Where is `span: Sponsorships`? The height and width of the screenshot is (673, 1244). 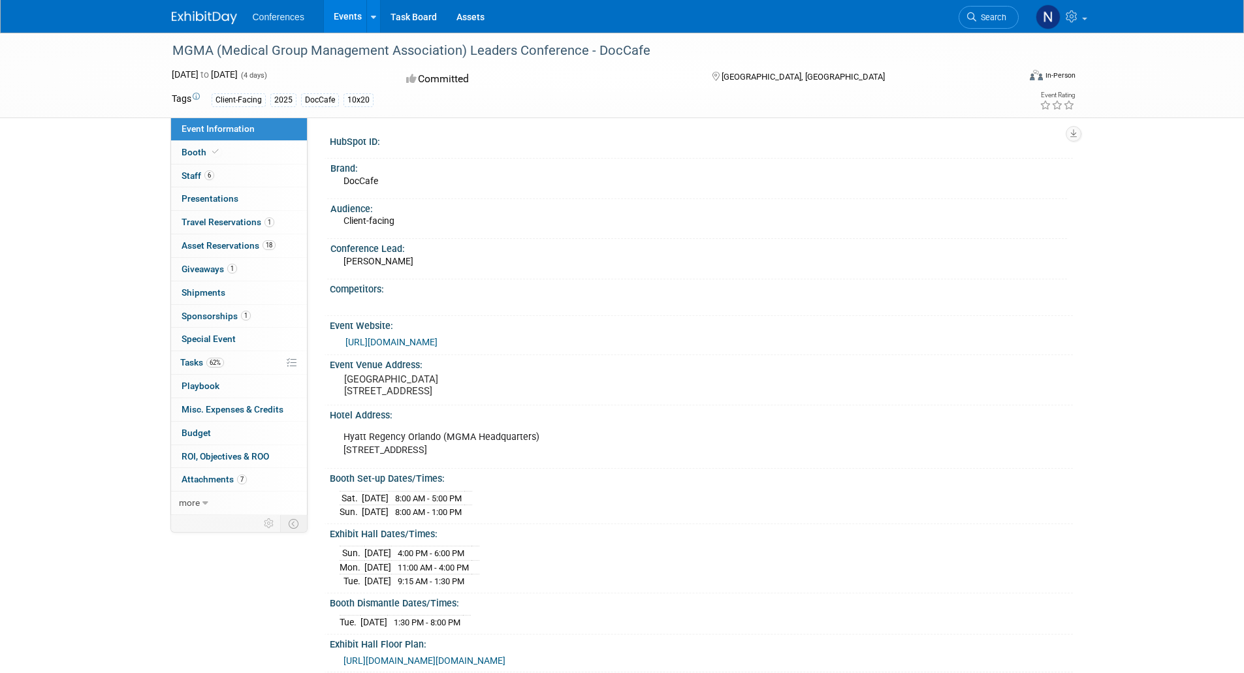
span: Sponsorships is located at coordinates (216, 316).